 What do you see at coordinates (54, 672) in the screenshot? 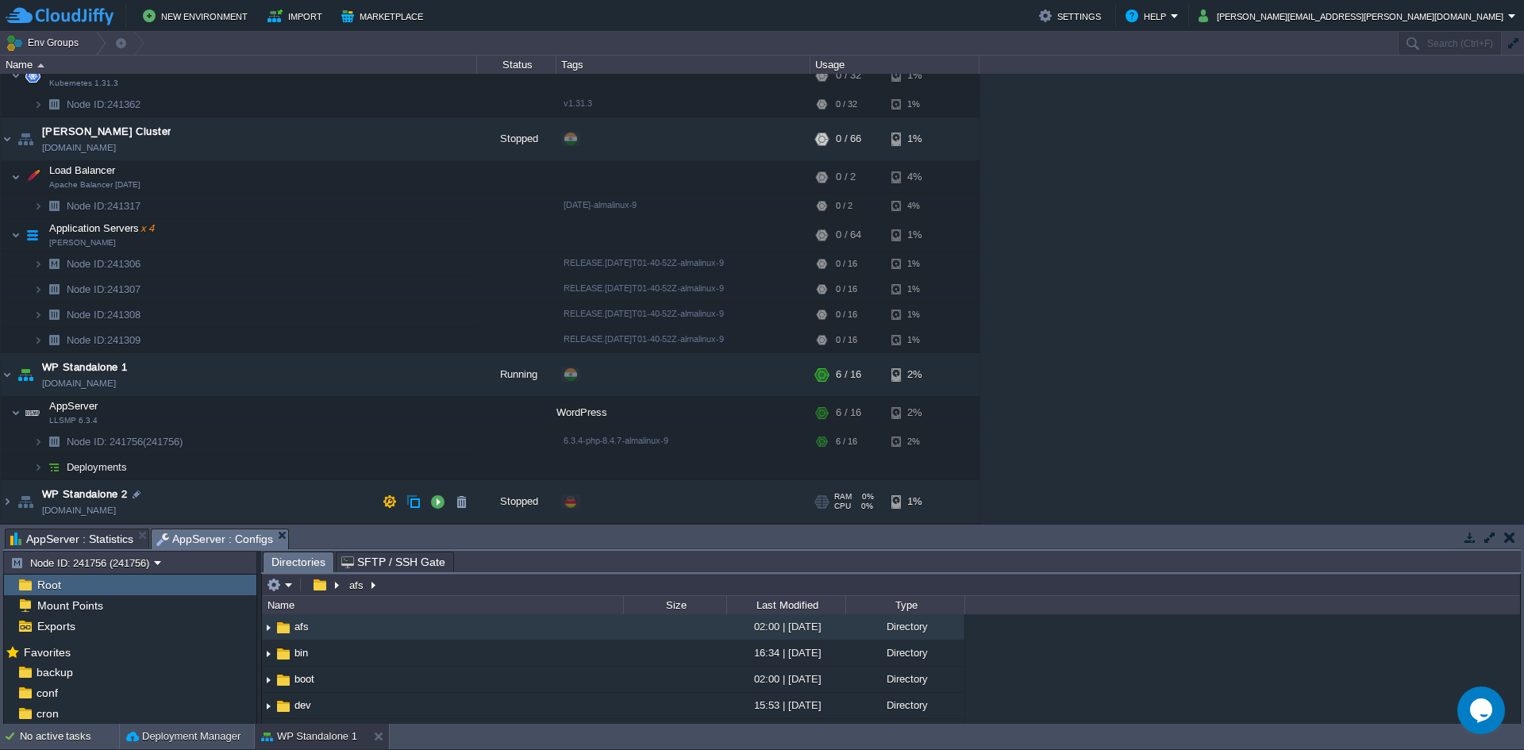
I see `a: backup` at bounding box center [54, 672].